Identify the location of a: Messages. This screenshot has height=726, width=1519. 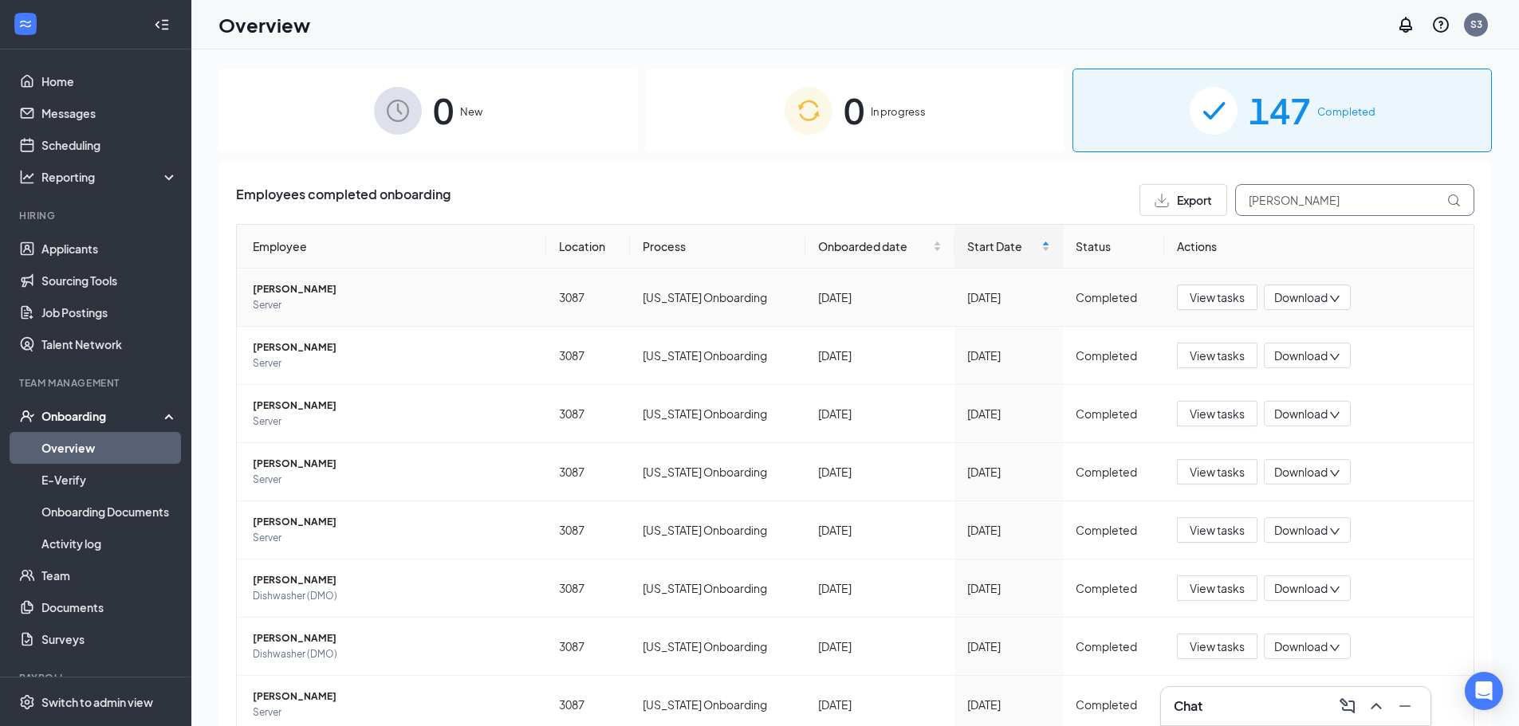
(109, 113).